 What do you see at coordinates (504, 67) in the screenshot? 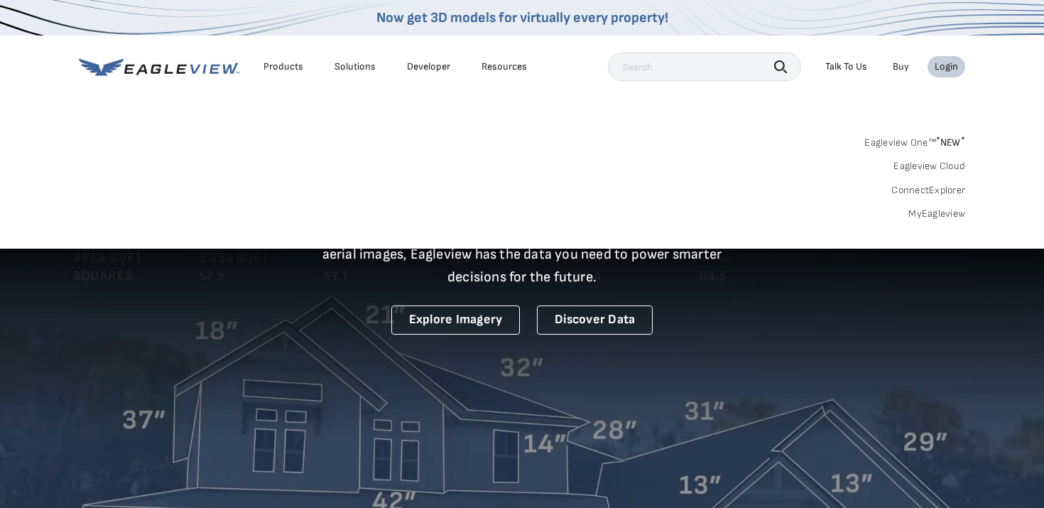
I see `div: Resources` at bounding box center [504, 67].